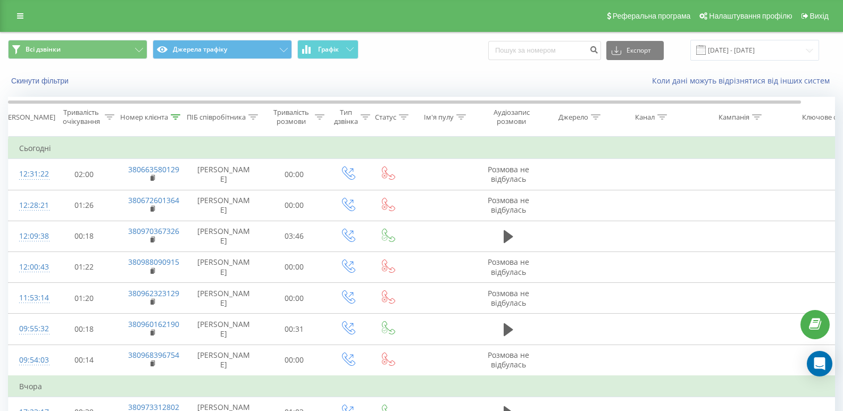  What do you see at coordinates (545, 51) in the screenshot?
I see `input: Пошук за номером` at bounding box center [545, 51].